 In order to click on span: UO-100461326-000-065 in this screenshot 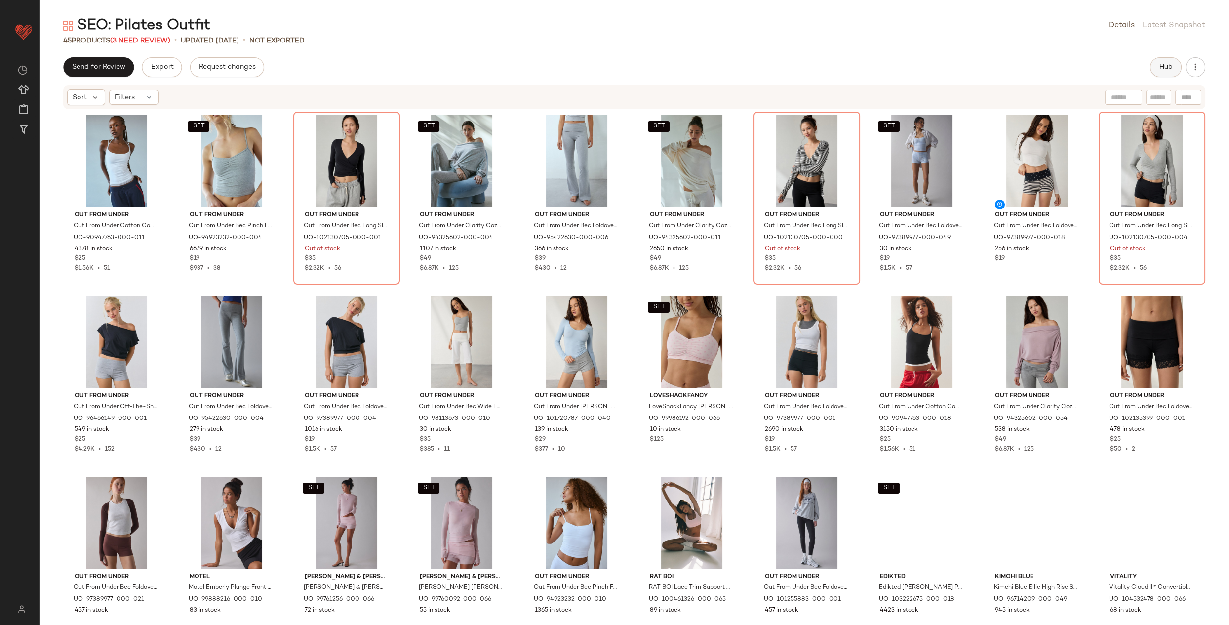, I will do `click(687, 600)`.